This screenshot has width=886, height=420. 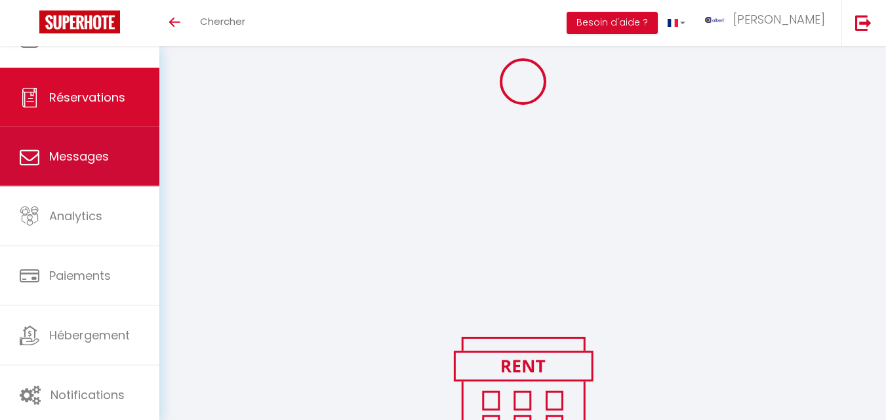 What do you see at coordinates (863, 22) in the screenshot?
I see `img: logout` at bounding box center [863, 22].